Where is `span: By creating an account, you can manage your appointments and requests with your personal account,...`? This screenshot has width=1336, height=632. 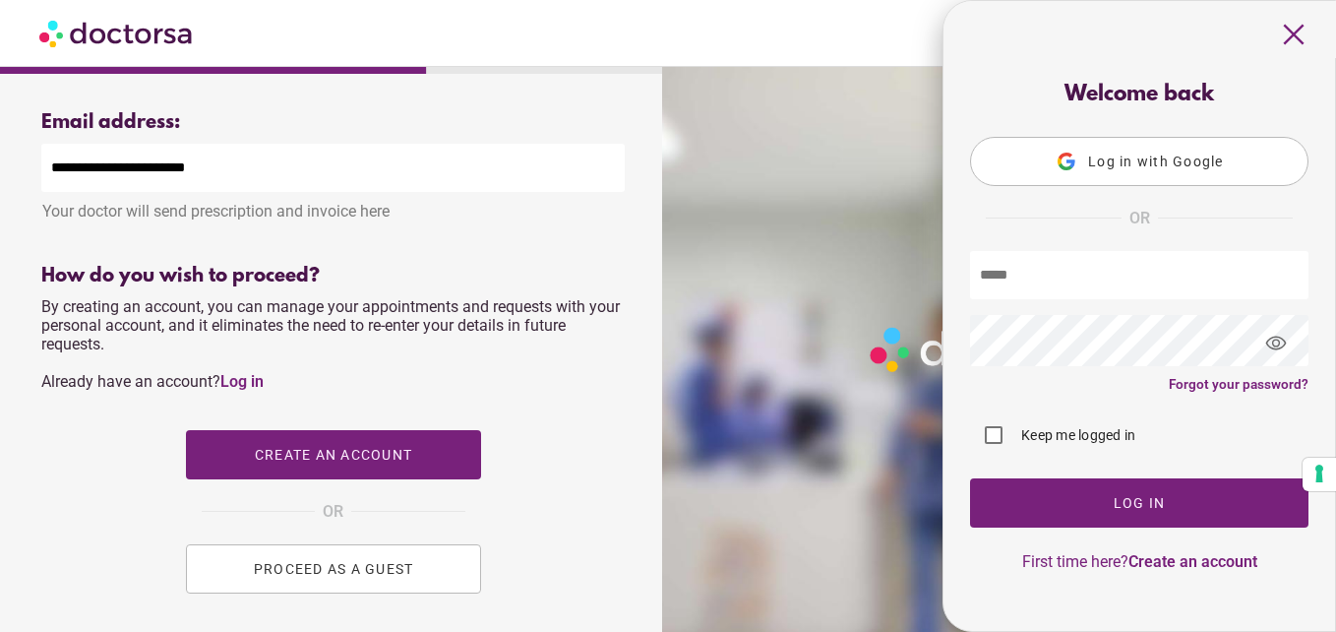
span: By creating an account, you can manage your appointments and requests with your personal account,... is located at coordinates (331, 343).